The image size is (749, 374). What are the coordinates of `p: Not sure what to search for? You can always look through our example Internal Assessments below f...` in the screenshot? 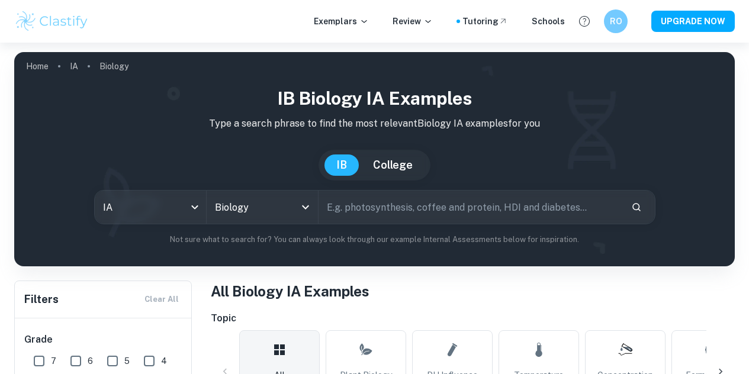 It's located at (374, 240).